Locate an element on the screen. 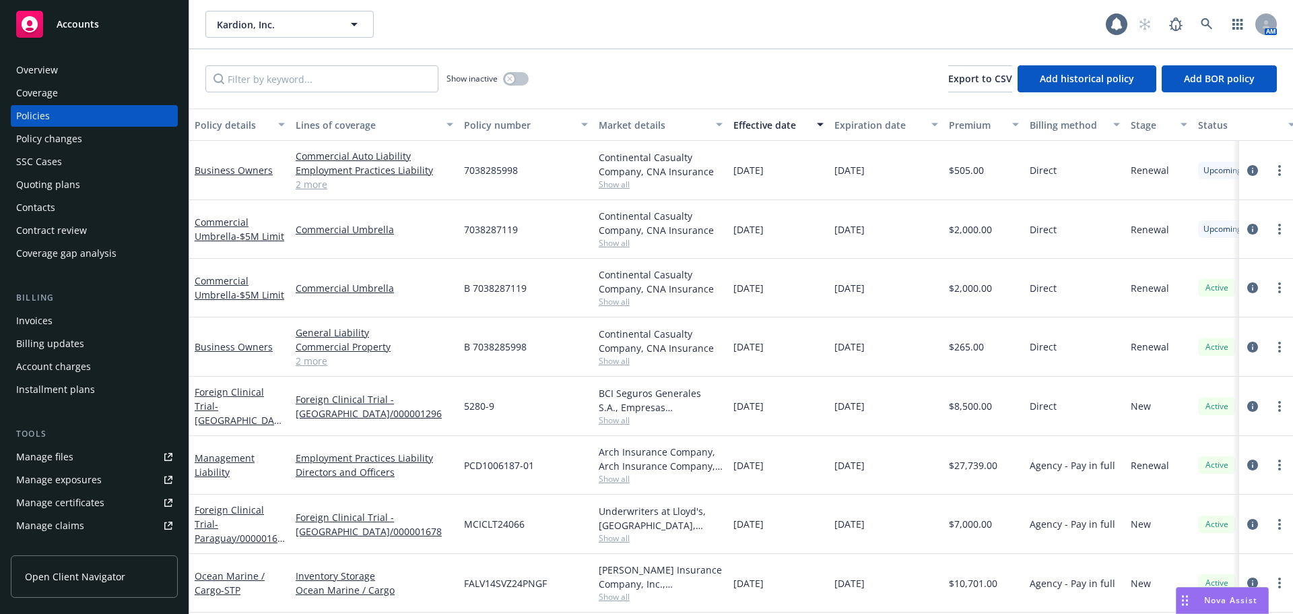  button: Policy details is located at coordinates (240, 125).